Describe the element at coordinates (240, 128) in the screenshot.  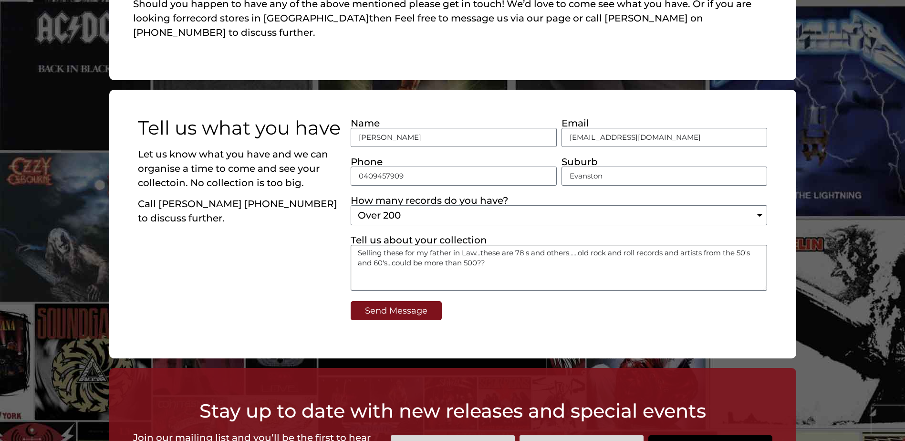
I see `h2: Tell us what you have` at that location.